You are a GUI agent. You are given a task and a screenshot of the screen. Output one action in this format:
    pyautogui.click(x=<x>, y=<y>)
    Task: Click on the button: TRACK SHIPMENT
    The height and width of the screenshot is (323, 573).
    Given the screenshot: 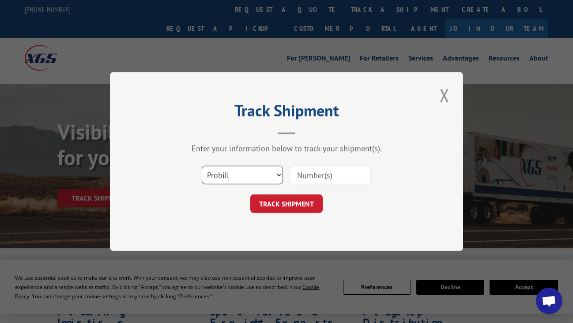 What is the action you would take?
    pyautogui.click(x=286, y=203)
    